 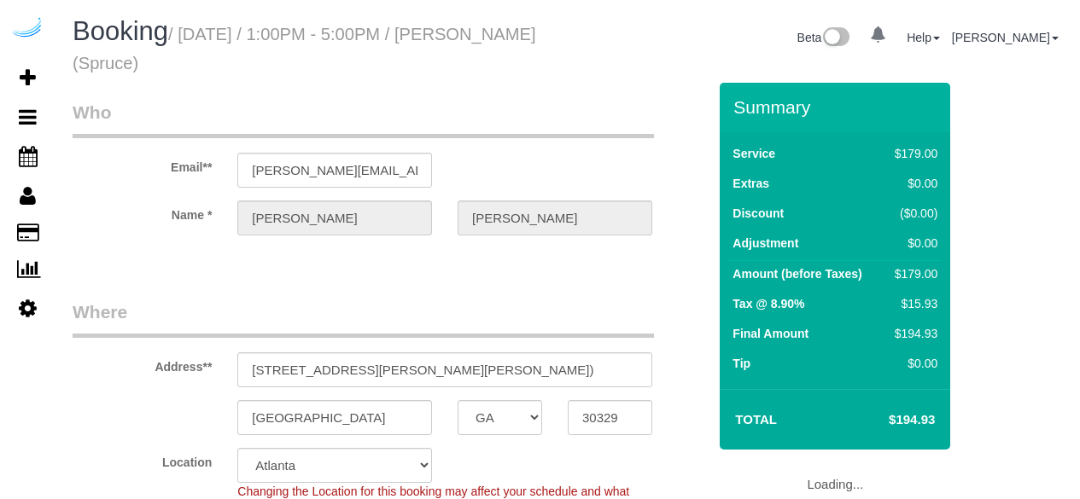 What do you see at coordinates (768, 304) in the screenshot?
I see `label: Tax @ 8.90%` at bounding box center [768, 304].